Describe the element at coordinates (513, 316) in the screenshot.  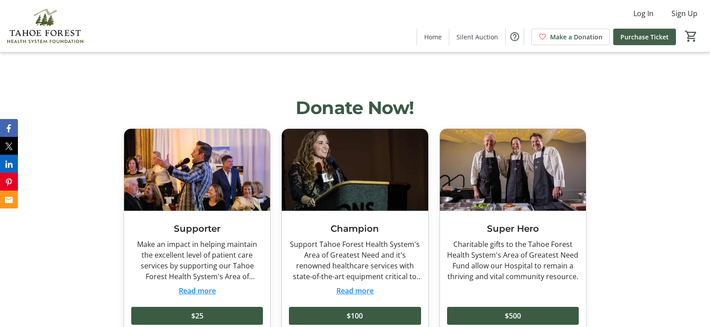
I see `span: $500` at that location.